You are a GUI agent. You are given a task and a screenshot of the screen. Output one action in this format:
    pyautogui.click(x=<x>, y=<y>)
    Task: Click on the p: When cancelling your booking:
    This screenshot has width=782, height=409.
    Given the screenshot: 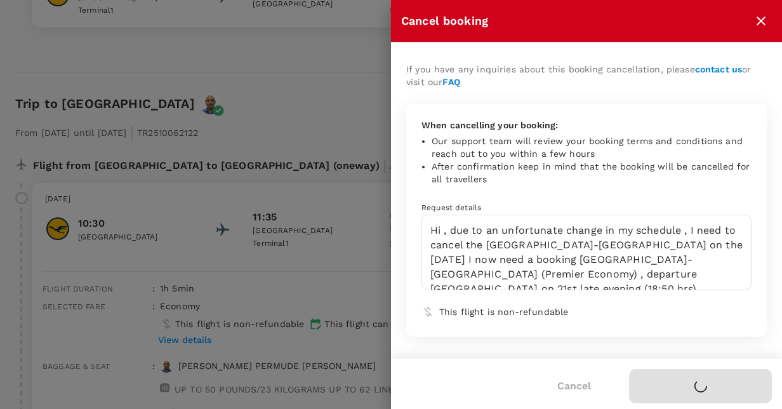 What is the action you would take?
    pyautogui.click(x=586, y=125)
    